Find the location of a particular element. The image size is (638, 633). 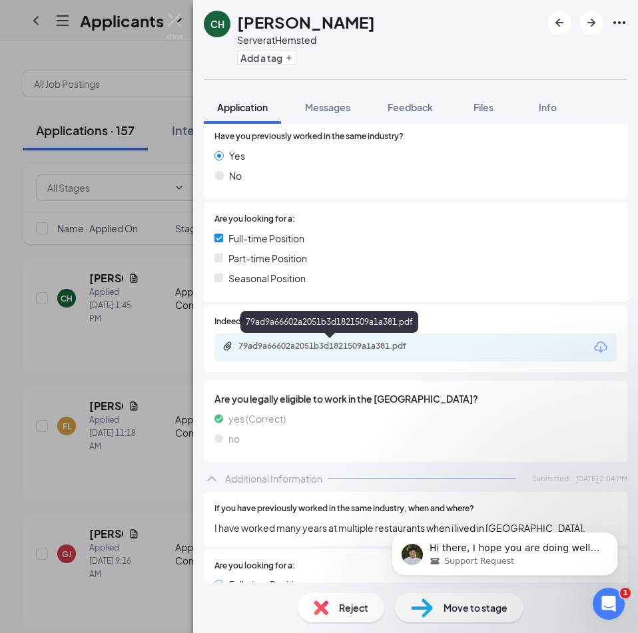

span: Yes is located at coordinates (237, 156).